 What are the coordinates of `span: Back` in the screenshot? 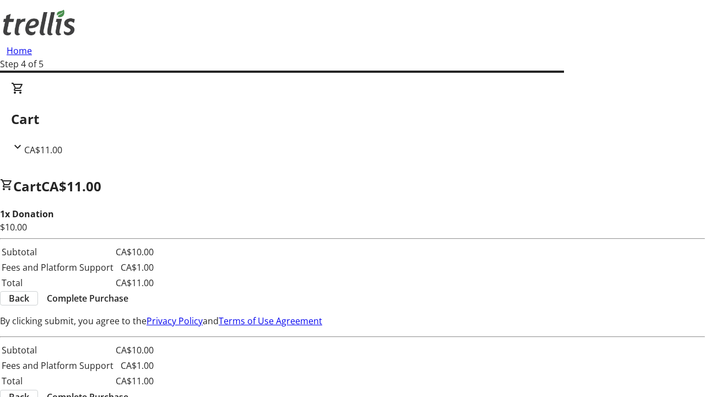 It's located at (19, 298).